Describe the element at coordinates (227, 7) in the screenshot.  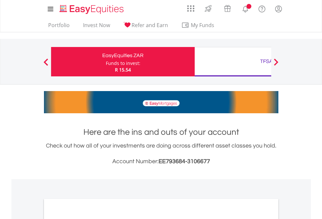
I see `a: Vouchers` at that location.